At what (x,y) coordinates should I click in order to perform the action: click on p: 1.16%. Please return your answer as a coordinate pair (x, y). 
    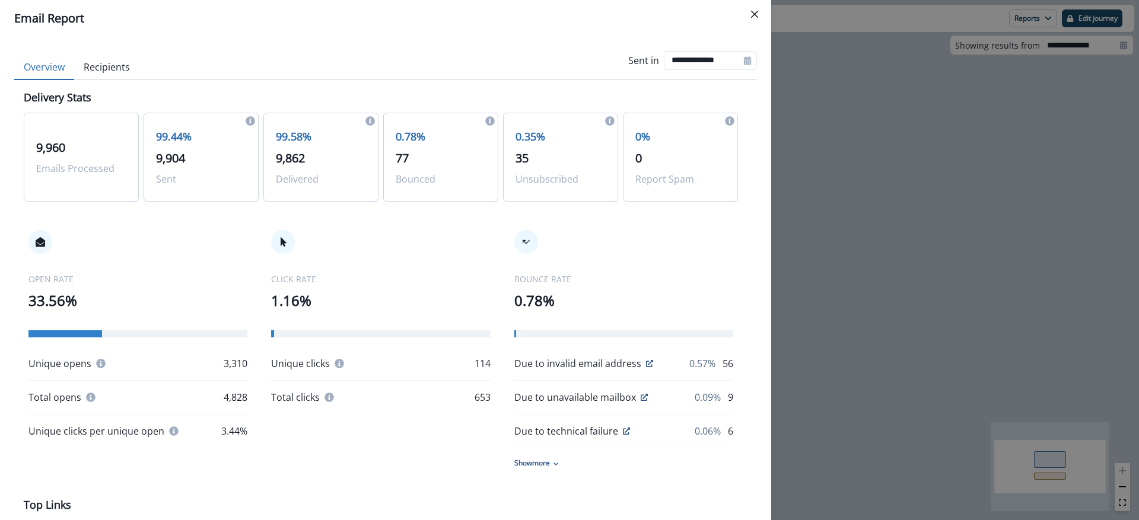
    Looking at the image, I should click on (380, 301).